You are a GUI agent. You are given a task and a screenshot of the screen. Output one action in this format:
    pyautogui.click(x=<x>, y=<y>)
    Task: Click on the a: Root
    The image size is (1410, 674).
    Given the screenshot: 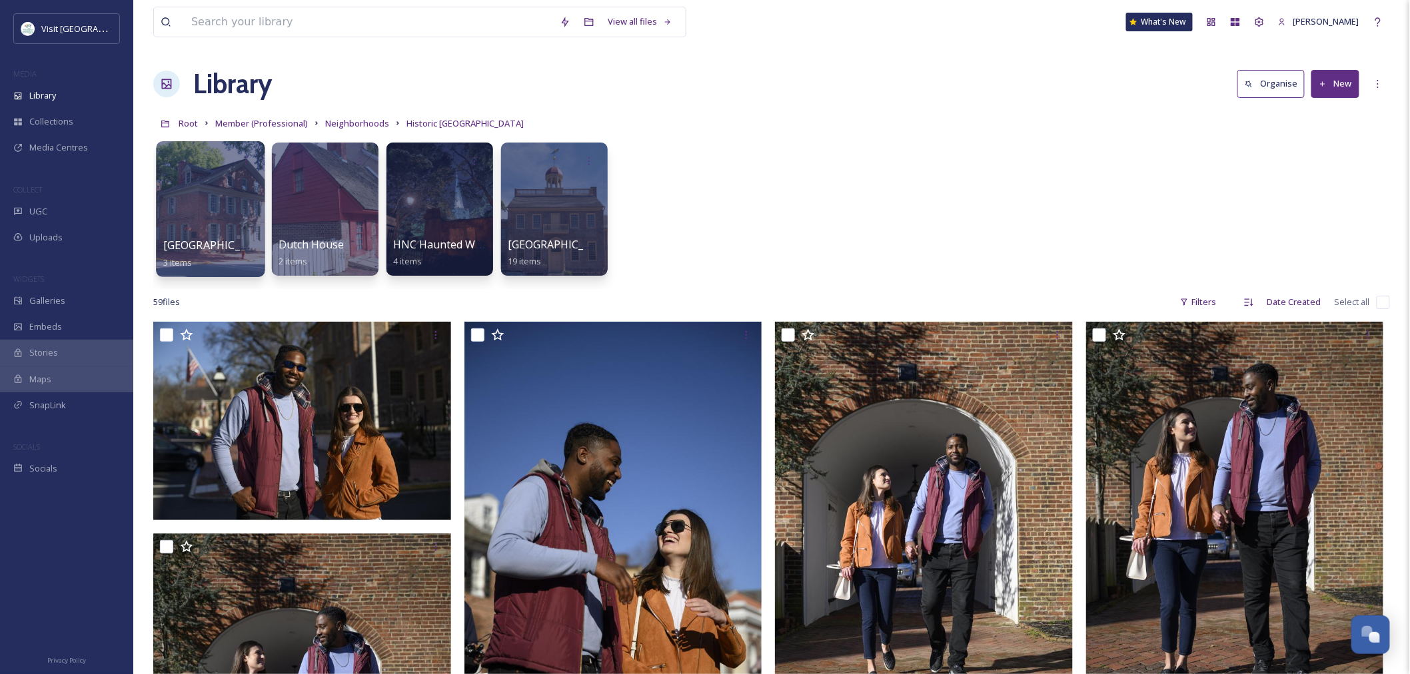 What is the action you would take?
    pyautogui.click(x=188, y=123)
    